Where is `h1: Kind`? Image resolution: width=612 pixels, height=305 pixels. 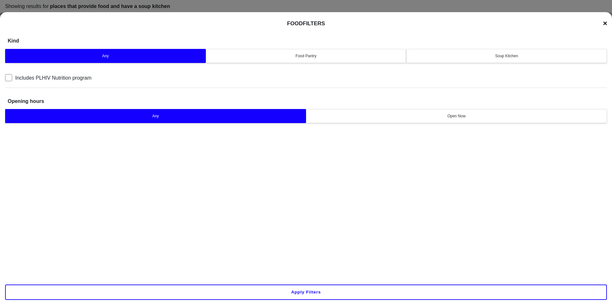
h1: Kind is located at coordinates (13, 37).